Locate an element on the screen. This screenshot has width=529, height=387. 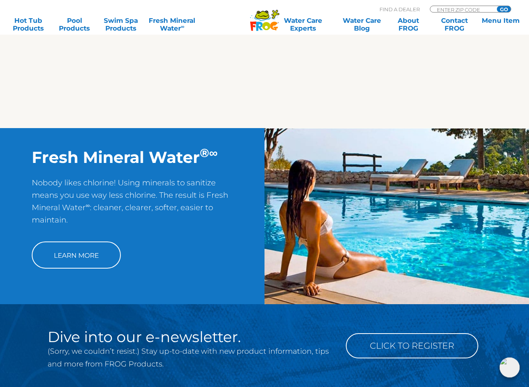
p: (Sorry, we couldn’t resist.) Stay up-to-date with new product information, tips and more from FRO... is located at coordinates (191, 358).